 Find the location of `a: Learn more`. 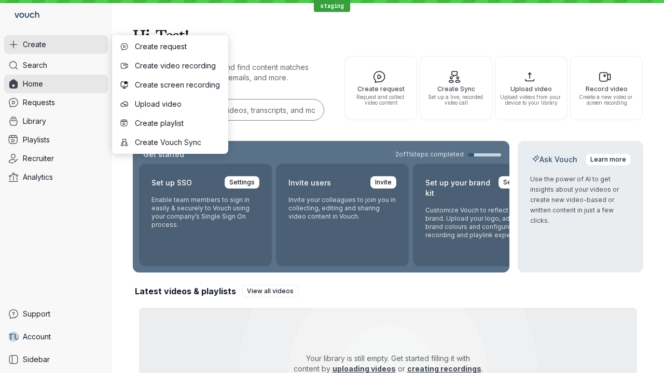

a: Learn more is located at coordinates (608, 160).